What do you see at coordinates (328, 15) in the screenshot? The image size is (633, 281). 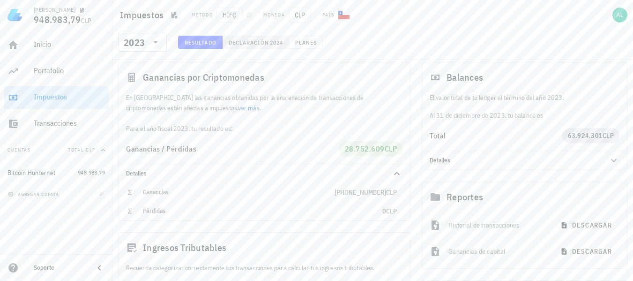 I see `div: País` at bounding box center [328, 15].